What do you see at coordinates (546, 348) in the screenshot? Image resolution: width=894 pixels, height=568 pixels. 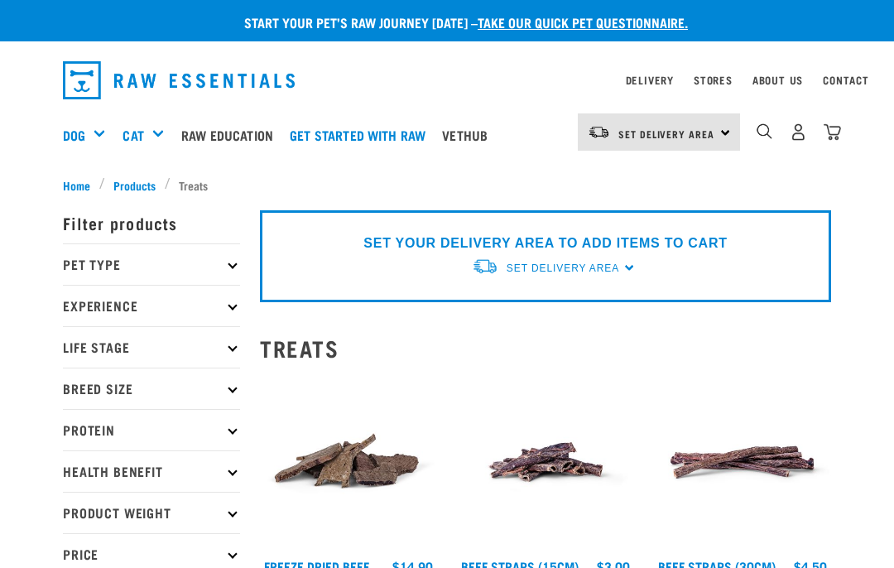 I see `h2: Treats` at bounding box center [546, 348].